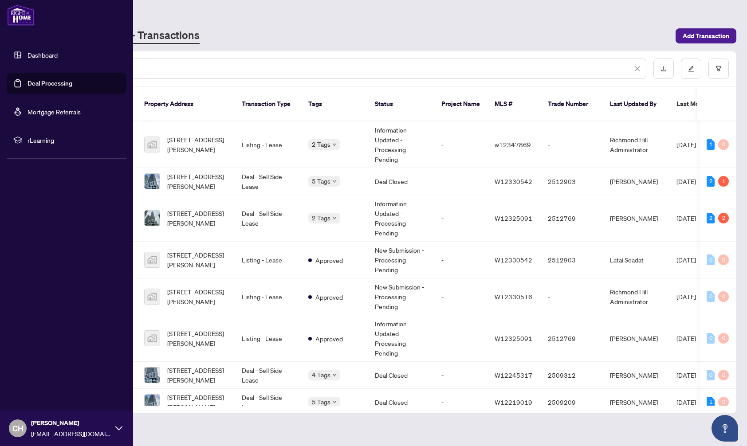  What do you see at coordinates (691, 69) in the screenshot?
I see `span: edit` at bounding box center [691, 69].